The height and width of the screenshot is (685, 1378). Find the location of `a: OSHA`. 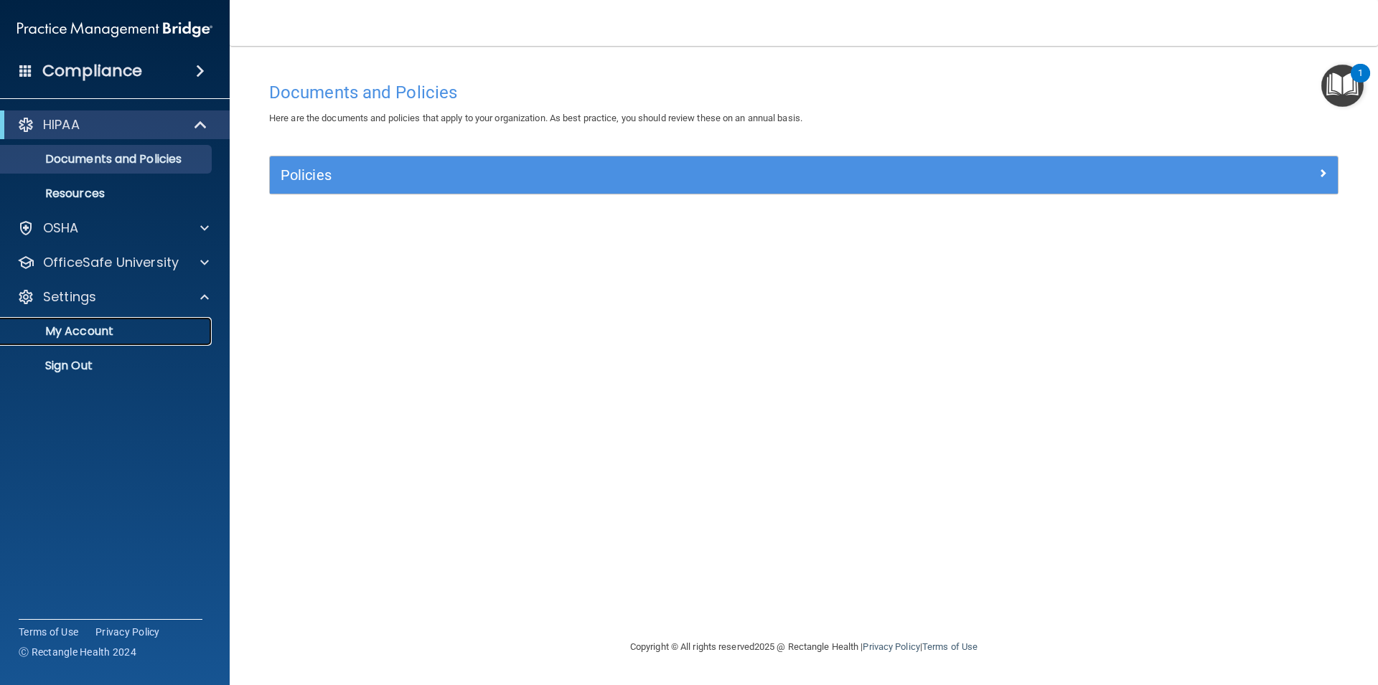

a: OSHA is located at coordinates (113, 228).